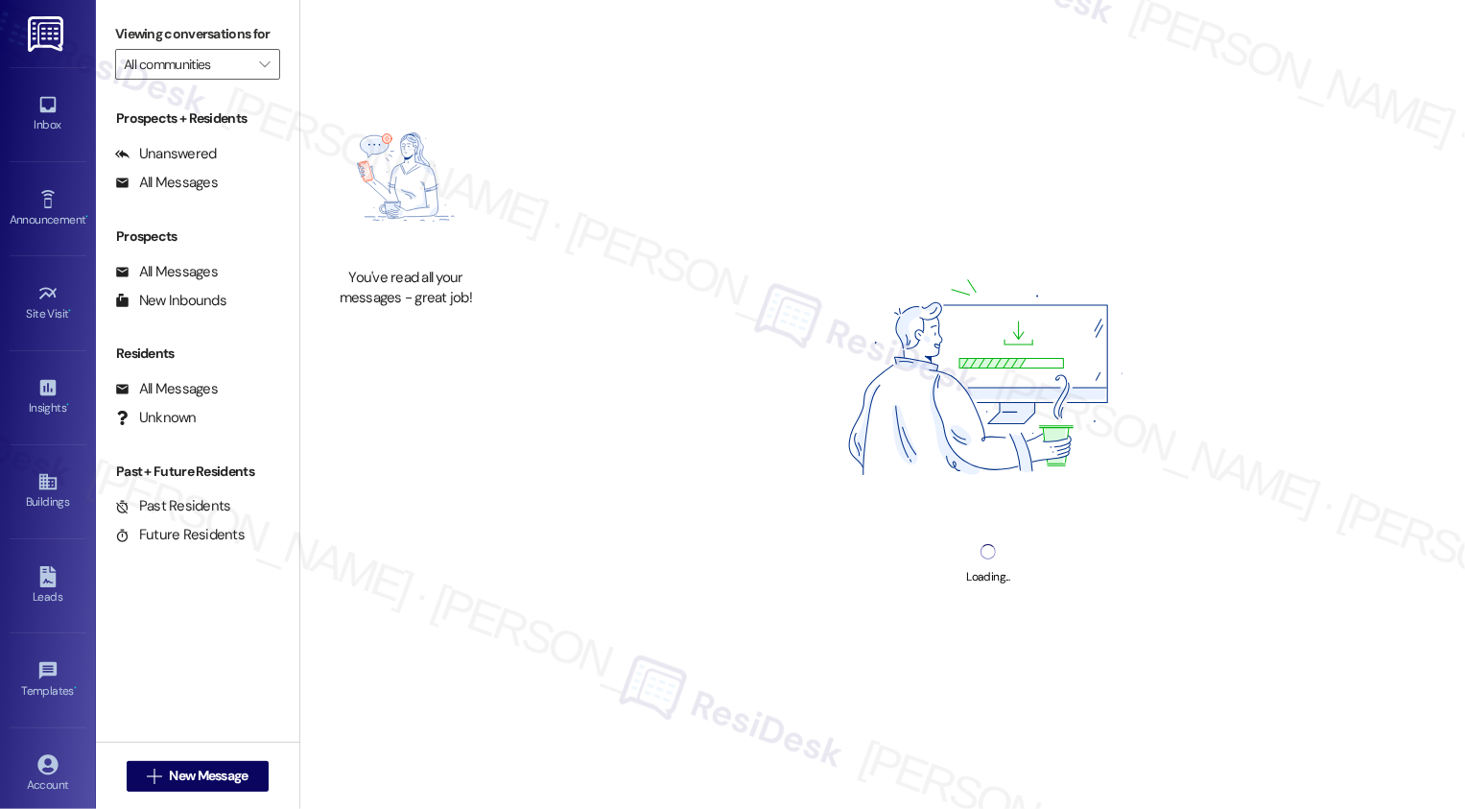 The image size is (1465, 809). What do you see at coordinates (47, 34) in the screenshot?
I see `img: ResiDesk Logo` at bounding box center [47, 34].